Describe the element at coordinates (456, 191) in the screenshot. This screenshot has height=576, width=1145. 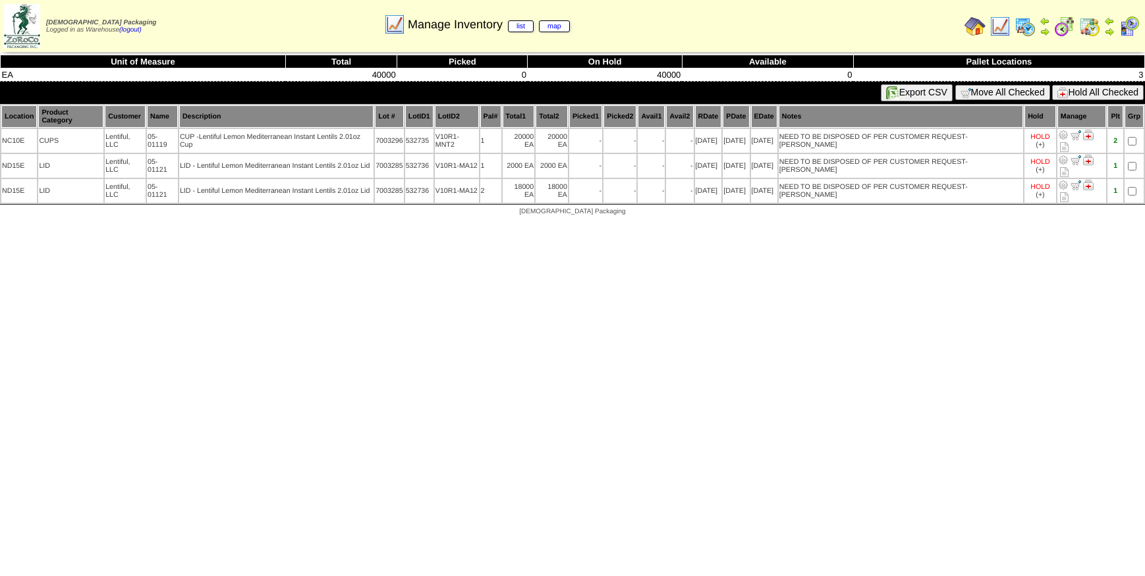
I see `td: V10R1-MA12` at that location.